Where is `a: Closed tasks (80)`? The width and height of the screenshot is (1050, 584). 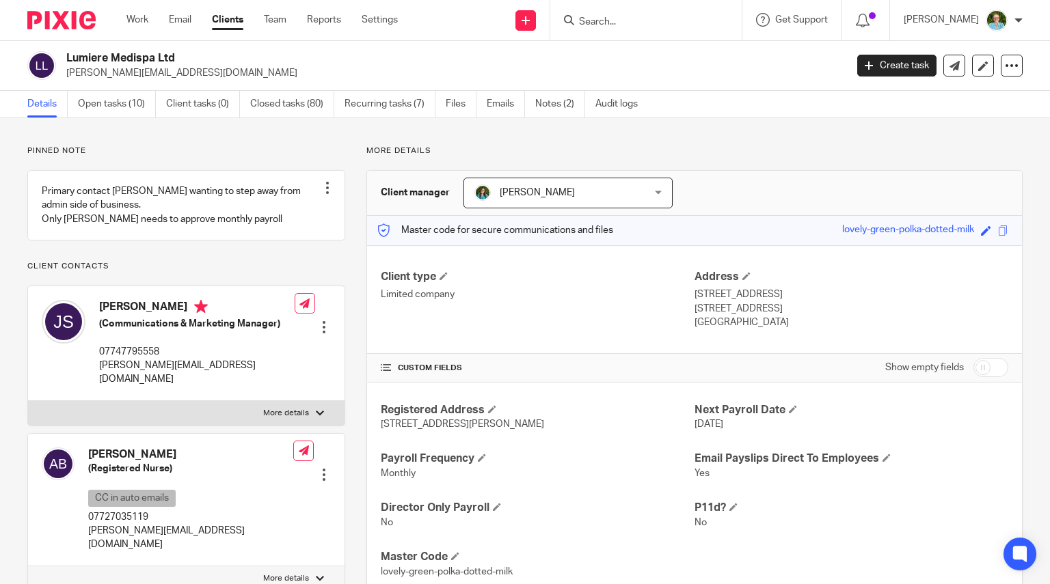
a: Closed tasks (80) is located at coordinates (292, 104).